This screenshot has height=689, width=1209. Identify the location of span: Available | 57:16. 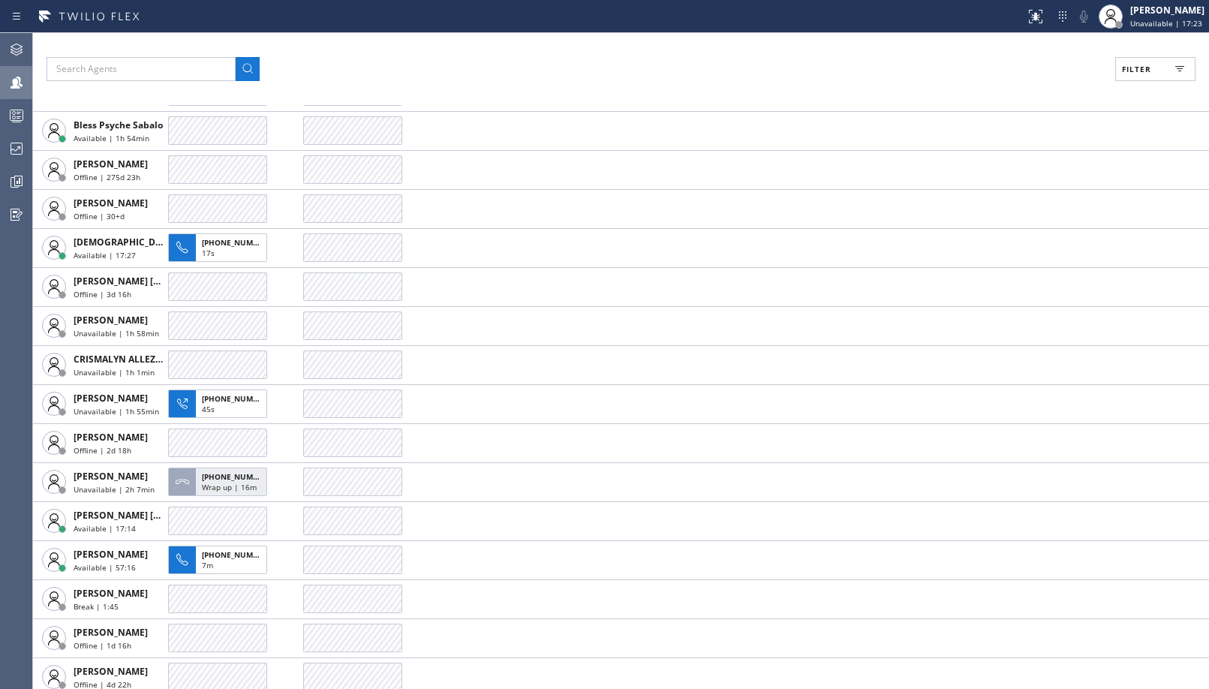
(104, 567).